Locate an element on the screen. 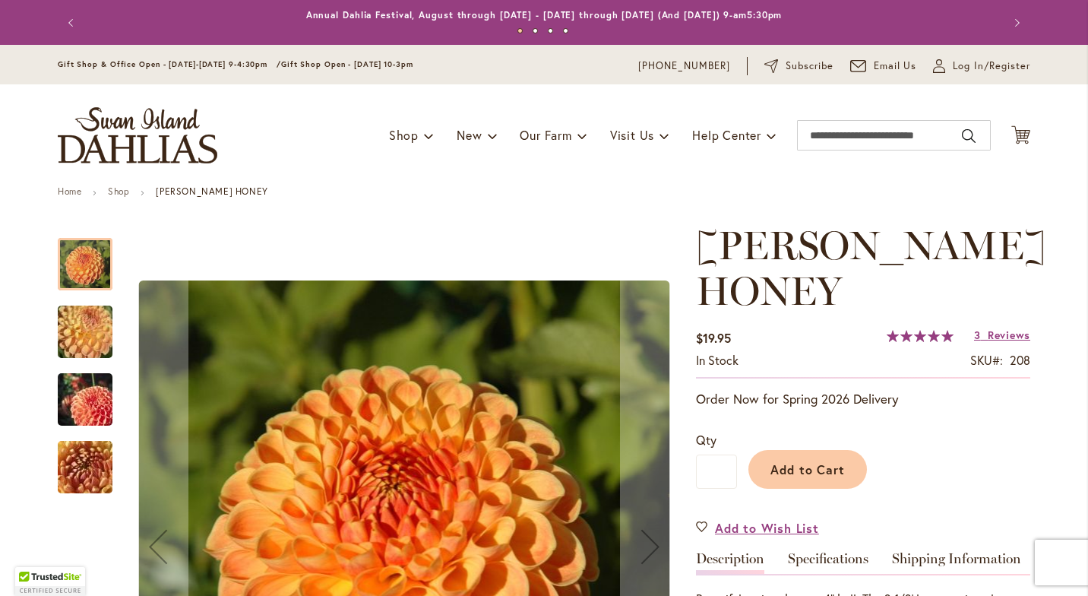 The image size is (1088, 596). span: Add to Cart is located at coordinates (808, 469).